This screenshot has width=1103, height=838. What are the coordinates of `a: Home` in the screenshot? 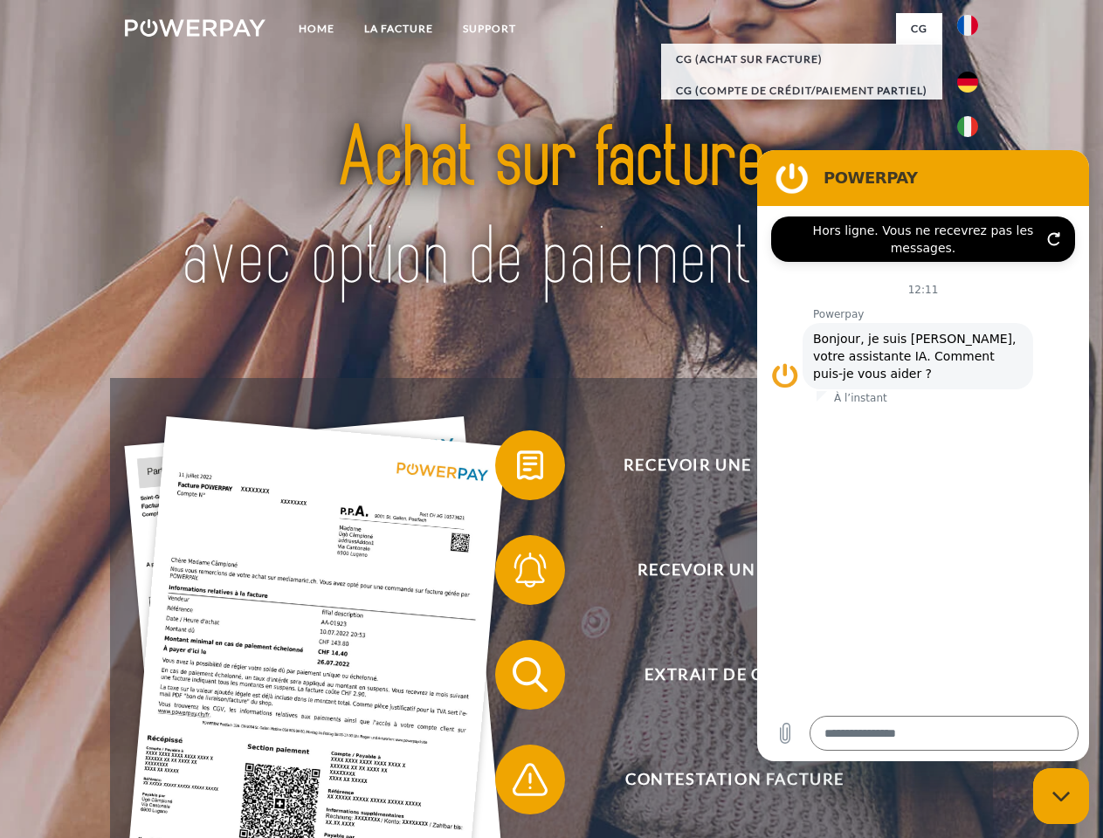 It's located at (316, 29).